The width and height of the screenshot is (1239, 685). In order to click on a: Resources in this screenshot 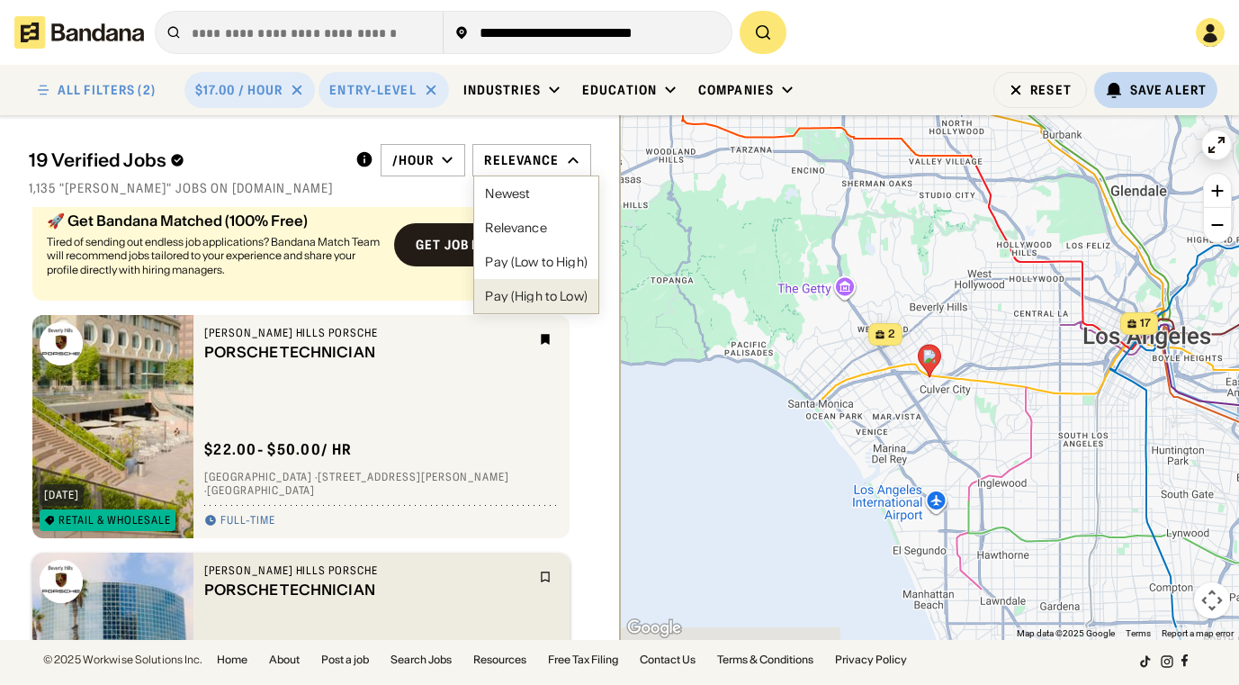, I will do `click(499, 659)`.